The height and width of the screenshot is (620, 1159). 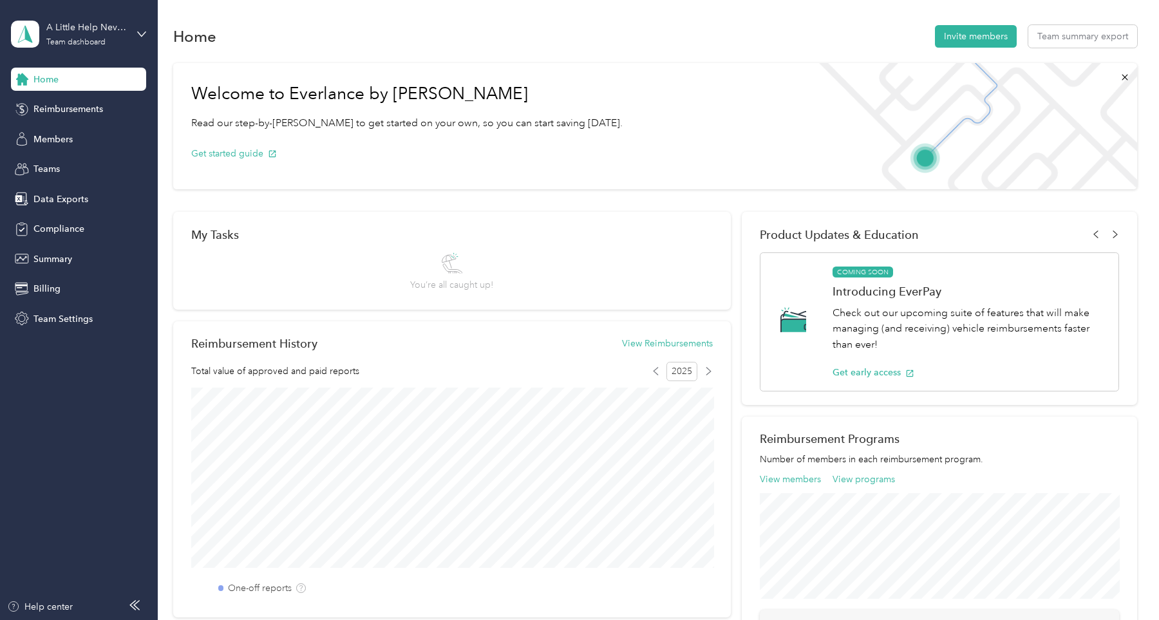 I want to click on h1: Home, so click(x=194, y=36).